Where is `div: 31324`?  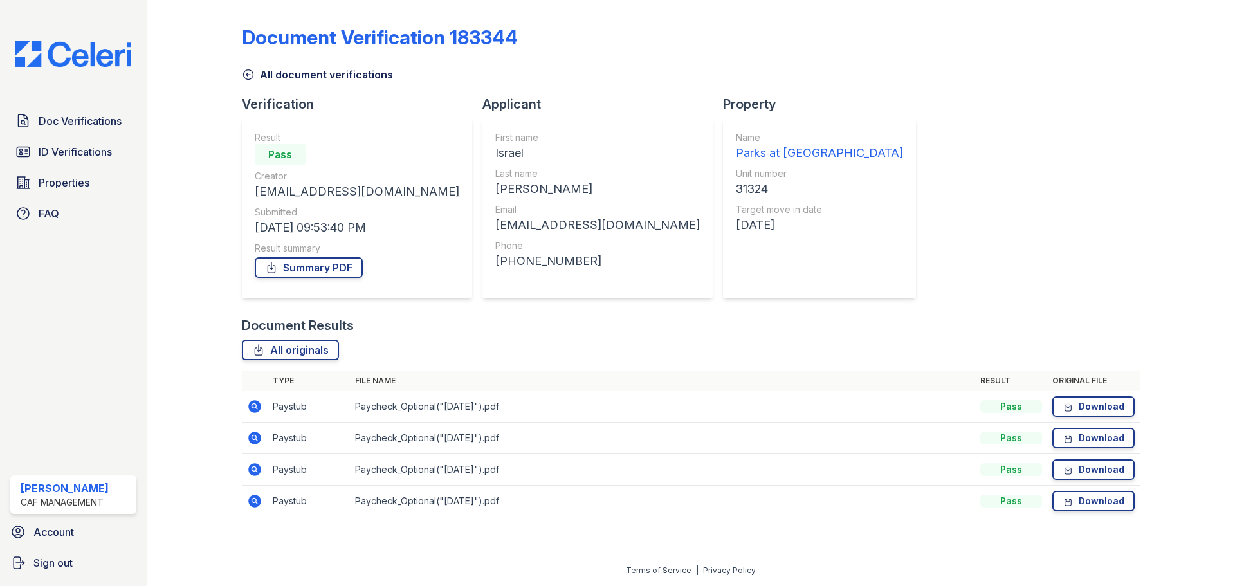 div: 31324 is located at coordinates (819, 189).